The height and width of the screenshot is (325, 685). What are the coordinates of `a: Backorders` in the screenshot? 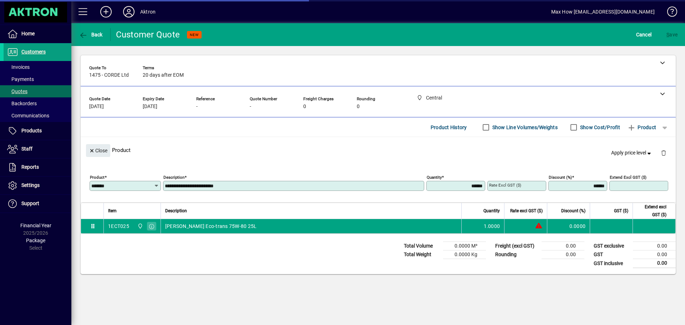 It's located at (37, 103).